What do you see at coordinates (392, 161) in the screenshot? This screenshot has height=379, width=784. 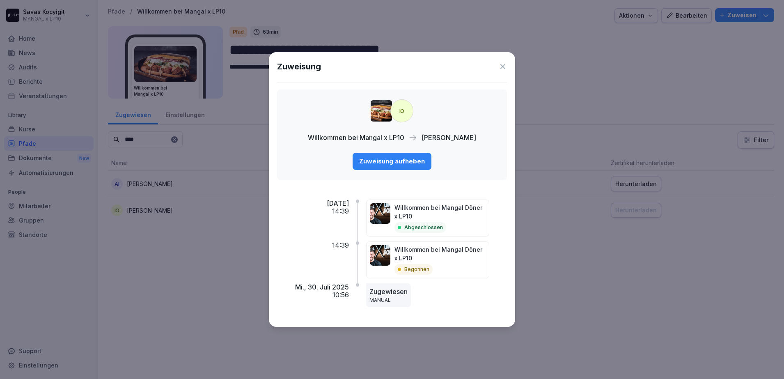 I see `div: Zuweisung aufheben` at bounding box center [392, 161].